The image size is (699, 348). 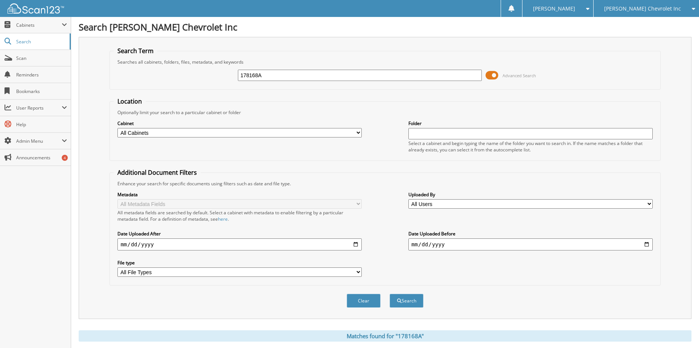 What do you see at coordinates (239, 123) in the screenshot?
I see `label: Cabinet` at bounding box center [239, 123].